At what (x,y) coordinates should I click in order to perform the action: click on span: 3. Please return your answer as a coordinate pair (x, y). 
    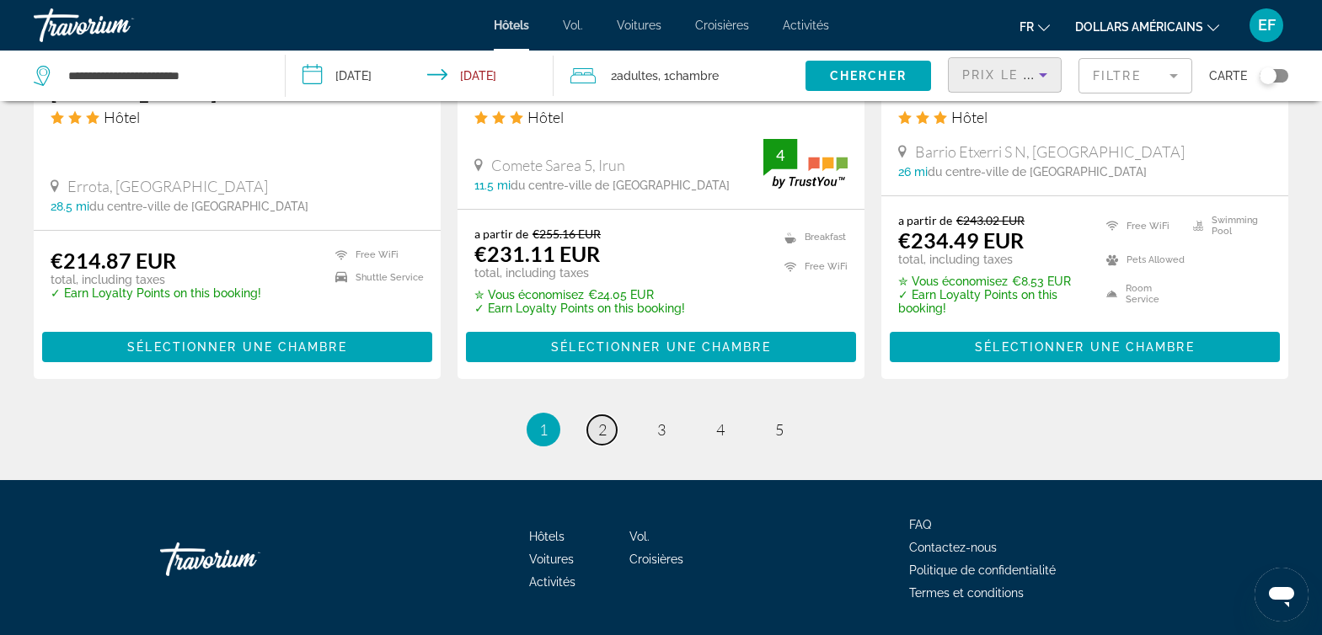
    Looking at the image, I should click on (661, 430).